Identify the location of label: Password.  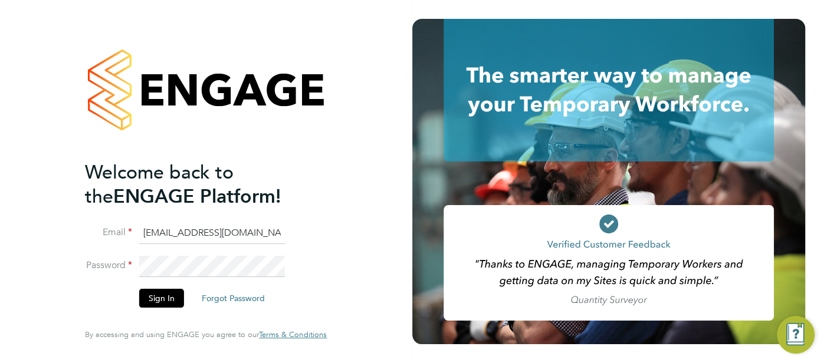
(109, 265).